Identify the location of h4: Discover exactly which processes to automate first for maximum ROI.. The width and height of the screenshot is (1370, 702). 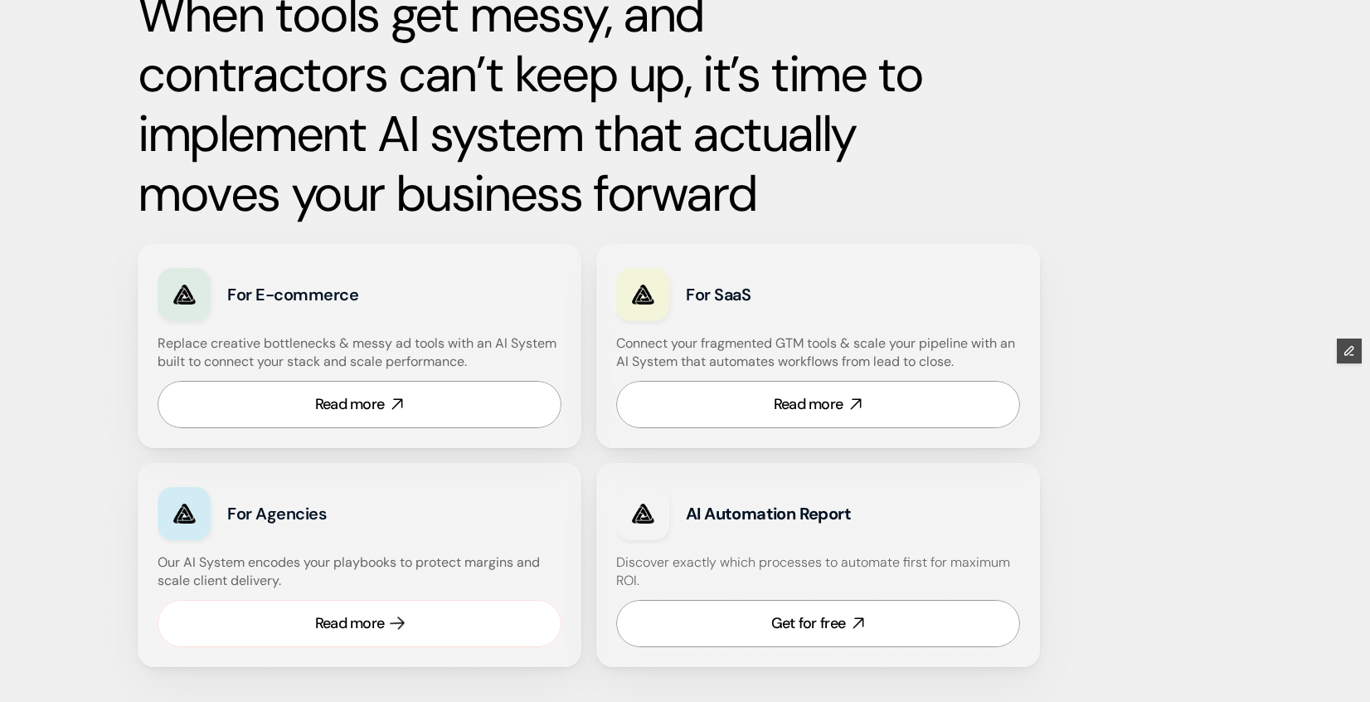
(818, 572).